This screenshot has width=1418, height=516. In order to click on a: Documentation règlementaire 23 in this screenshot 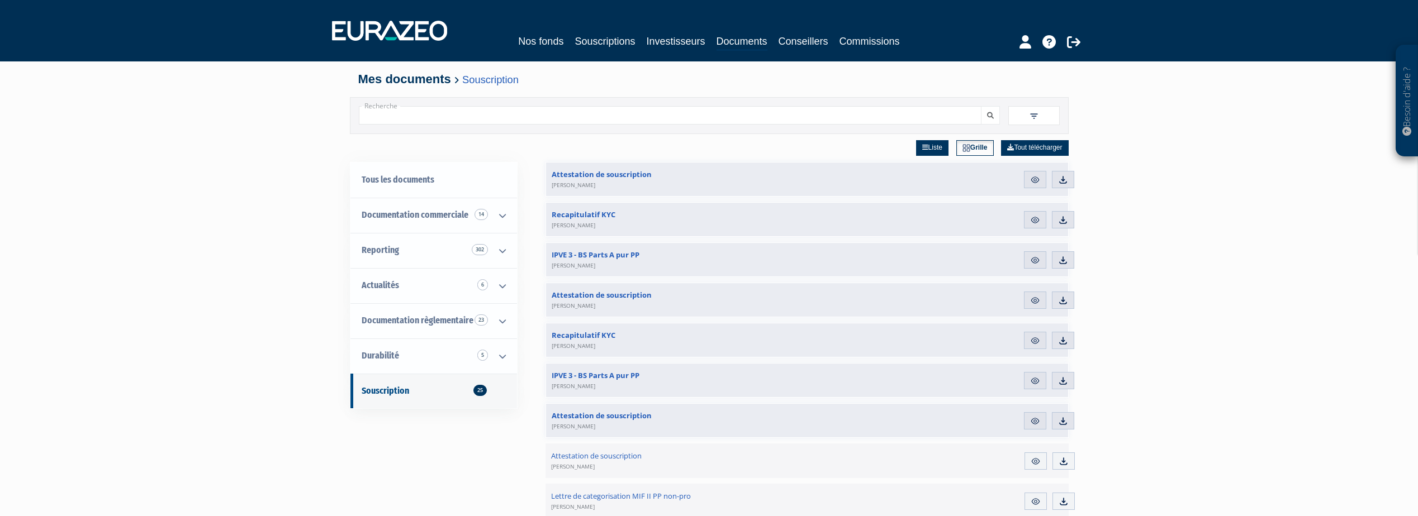, I will do `click(434, 321)`.